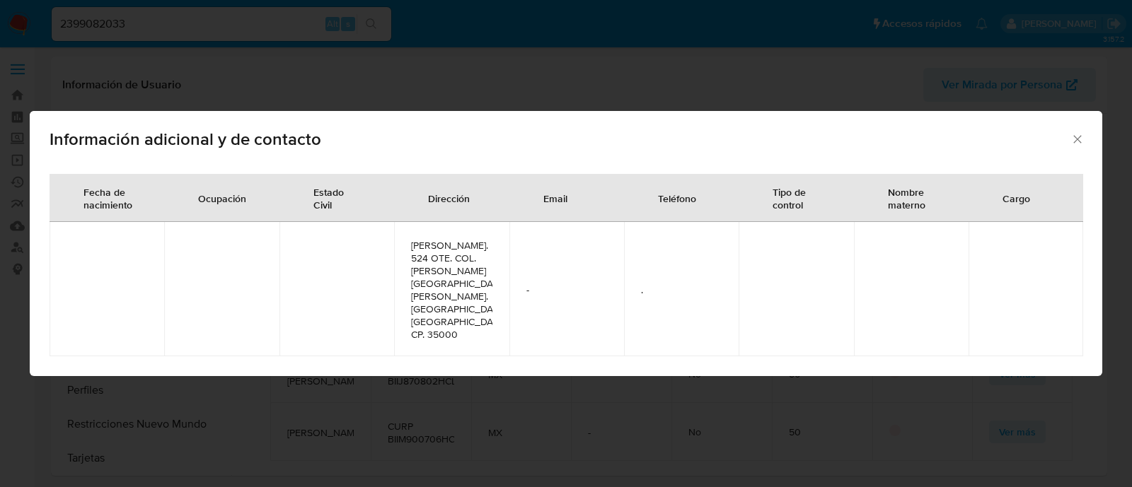 The height and width of the screenshot is (487, 1132). Describe the element at coordinates (222, 198) in the screenshot. I see `div: Ocupación` at that location.